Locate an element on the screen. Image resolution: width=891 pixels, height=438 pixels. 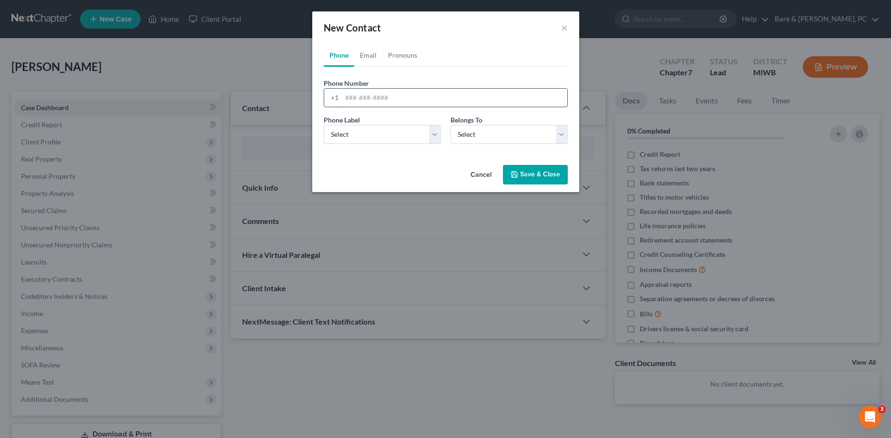
button: Save & Close is located at coordinates (535, 175).